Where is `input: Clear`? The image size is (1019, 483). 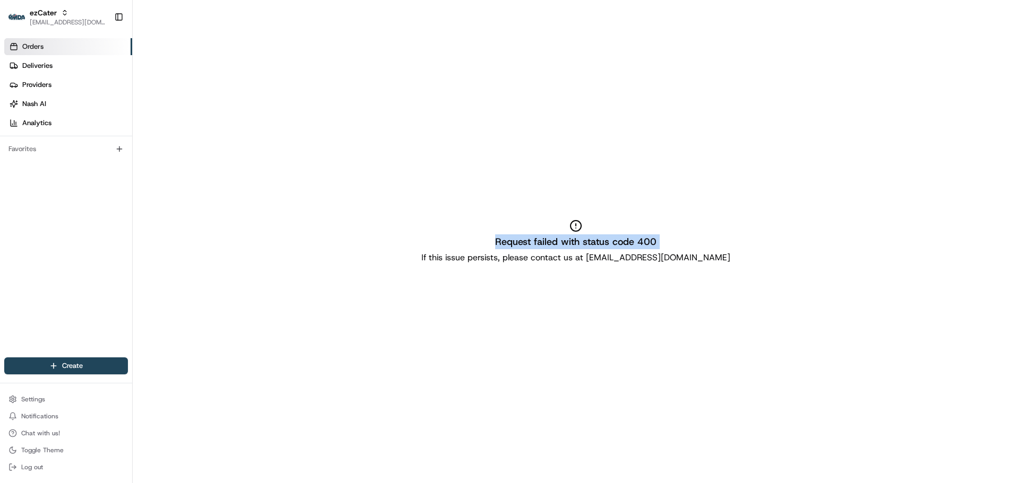 input: Clear is located at coordinates (101, 74).